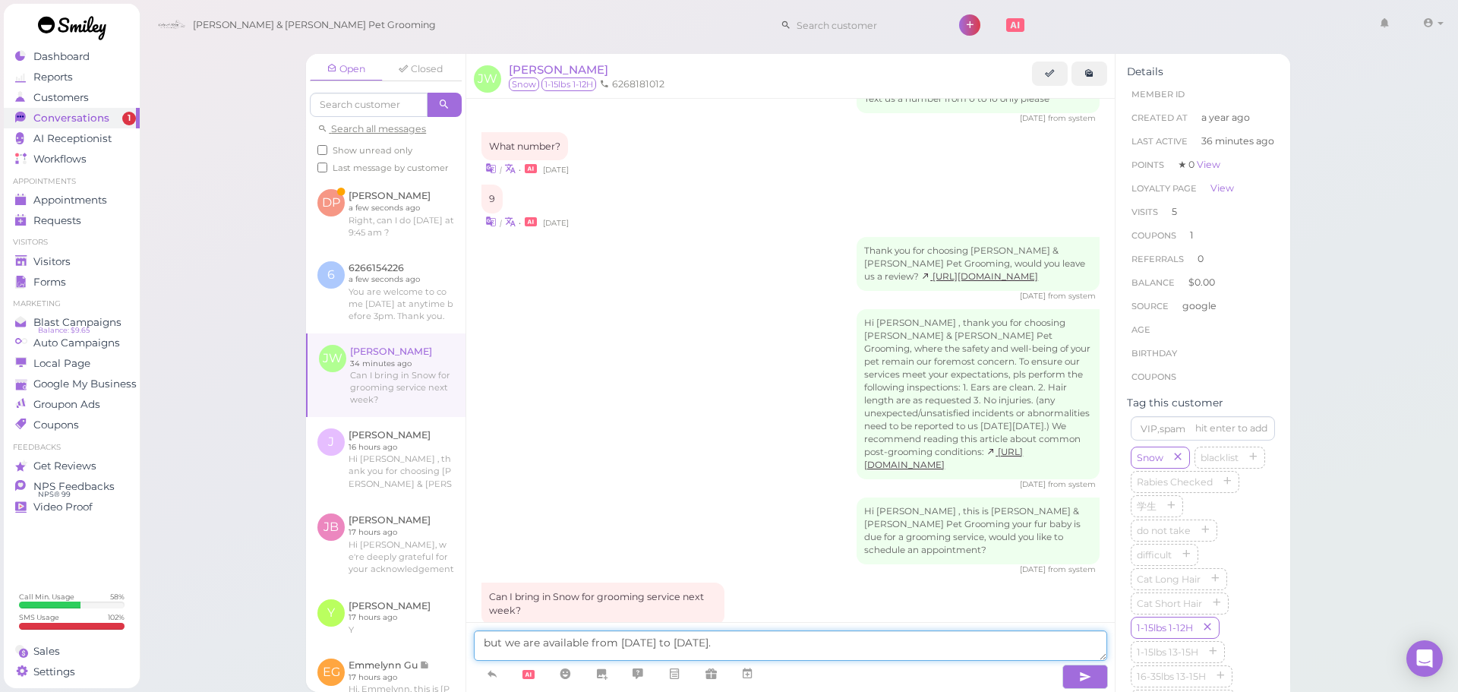 The width and height of the screenshot is (1458, 692). What do you see at coordinates (71, 425) in the screenshot?
I see `a: Coupons` at bounding box center [71, 425].